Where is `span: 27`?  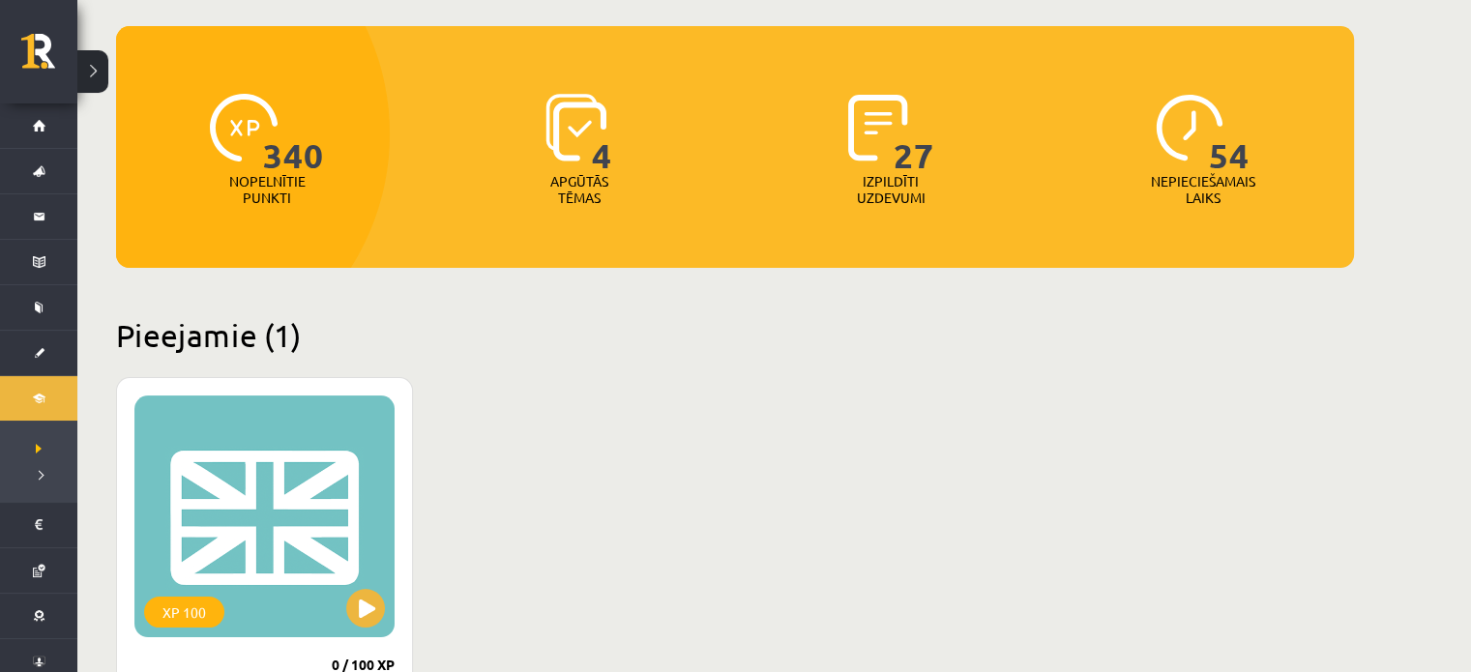 span: 27 is located at coordinates (914, 133).